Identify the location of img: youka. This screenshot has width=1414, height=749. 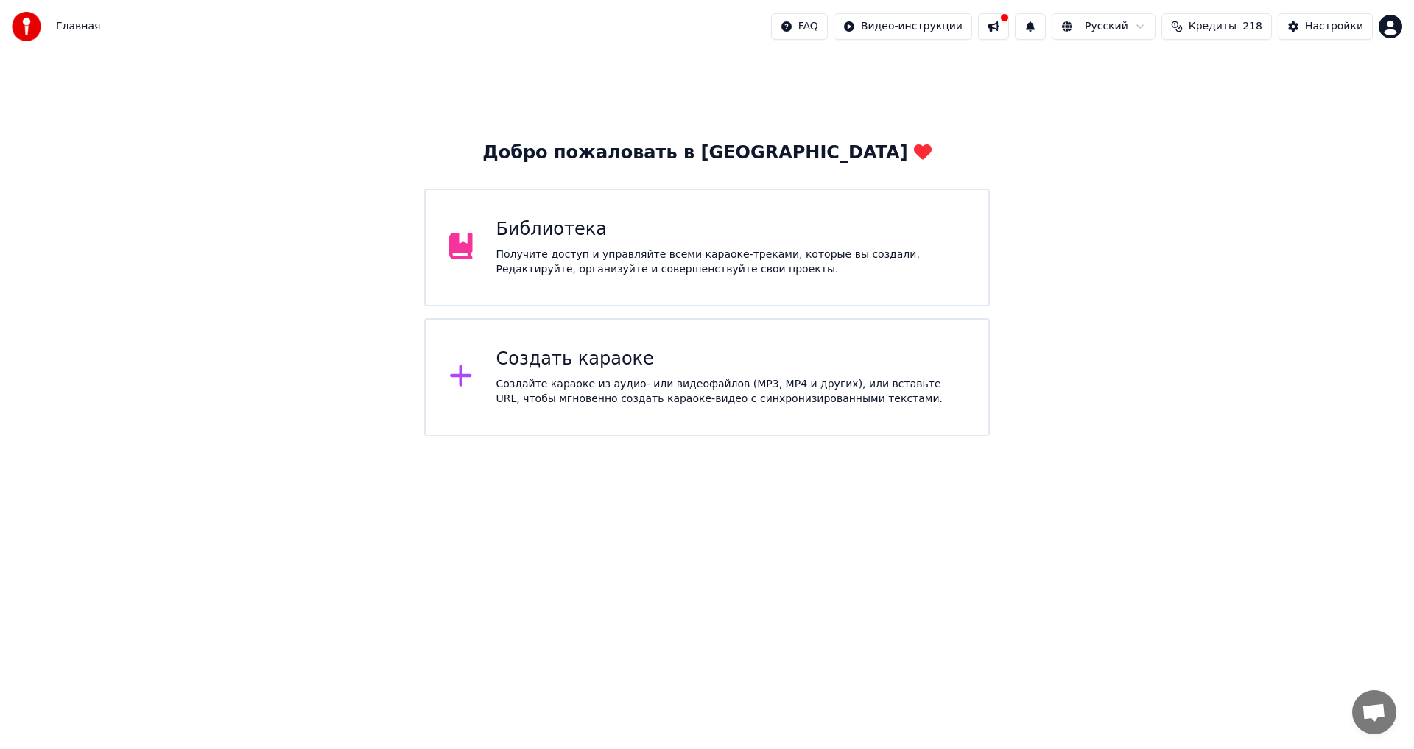
(27, 27).